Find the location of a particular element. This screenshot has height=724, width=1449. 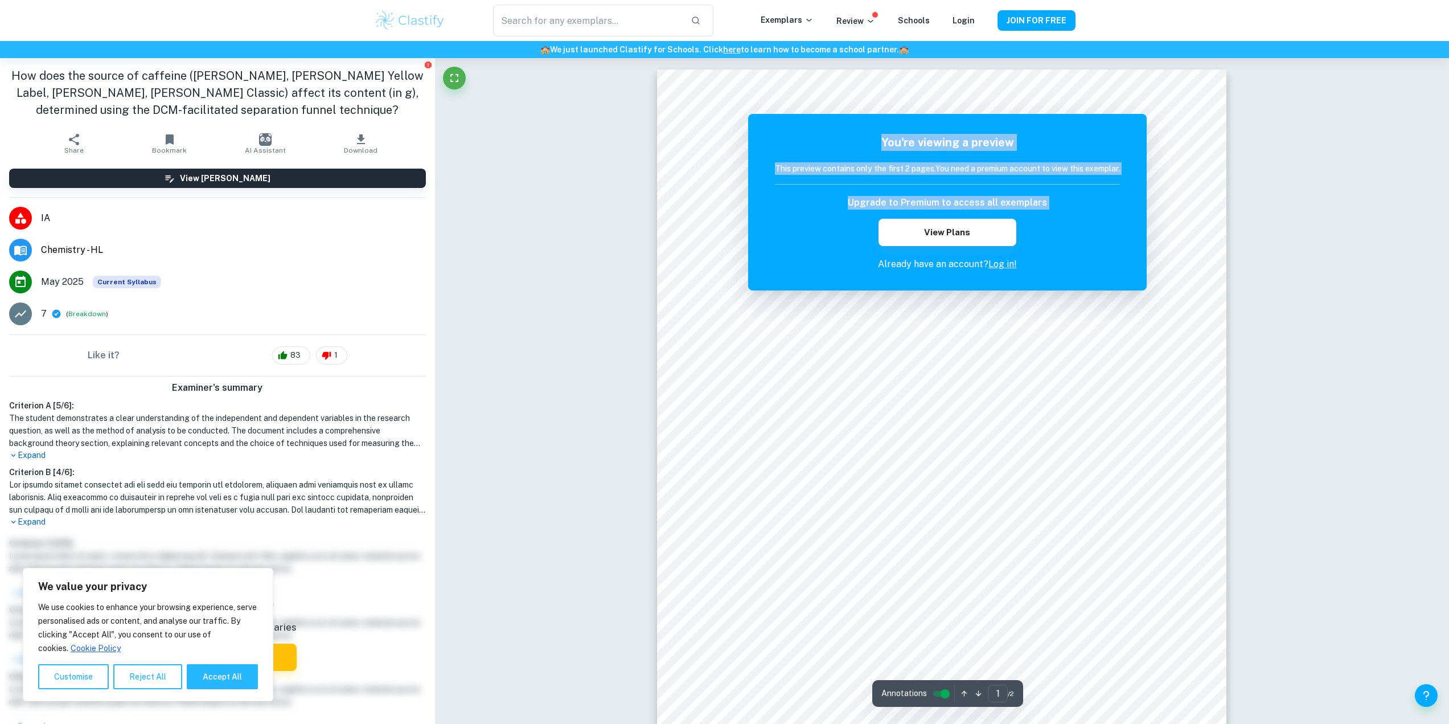

h6: Criterion A [ 5 / 6 ]: is located at coordinates (218, 405).